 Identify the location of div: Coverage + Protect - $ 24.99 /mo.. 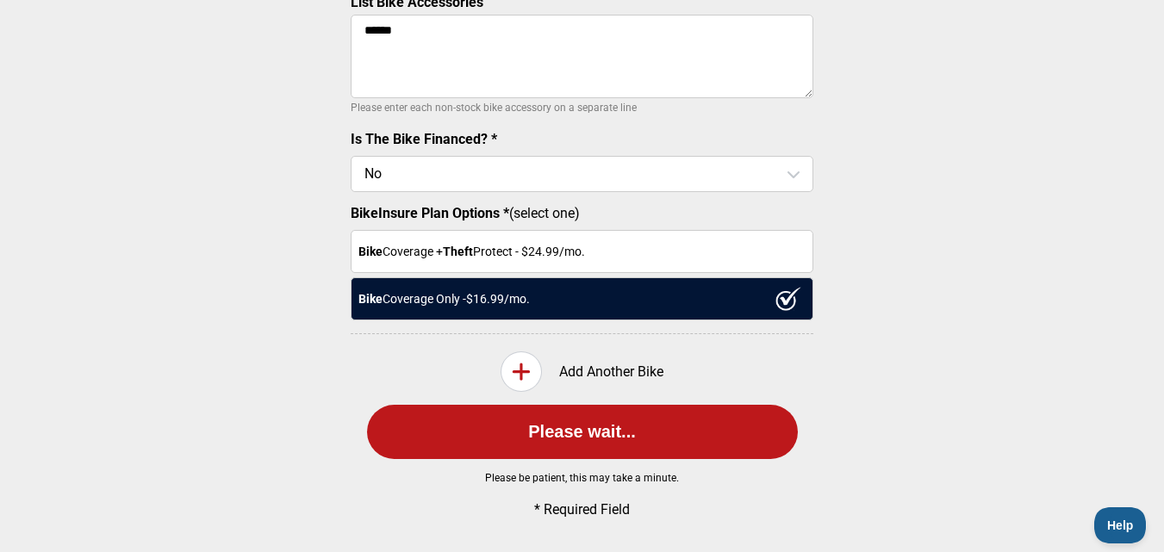
(582, 252).